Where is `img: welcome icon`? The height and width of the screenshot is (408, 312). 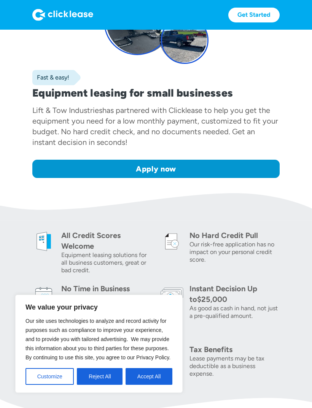 img: welcome icon is located at coordinates (44, 241).